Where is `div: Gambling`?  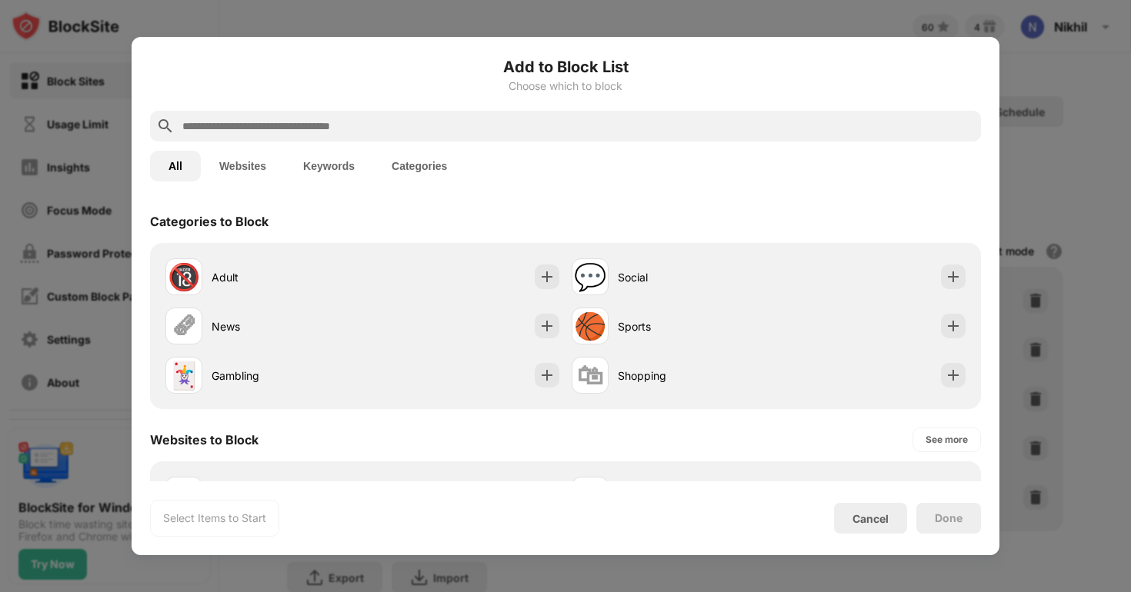 div: Gambling is located at coordinates (287, 376).